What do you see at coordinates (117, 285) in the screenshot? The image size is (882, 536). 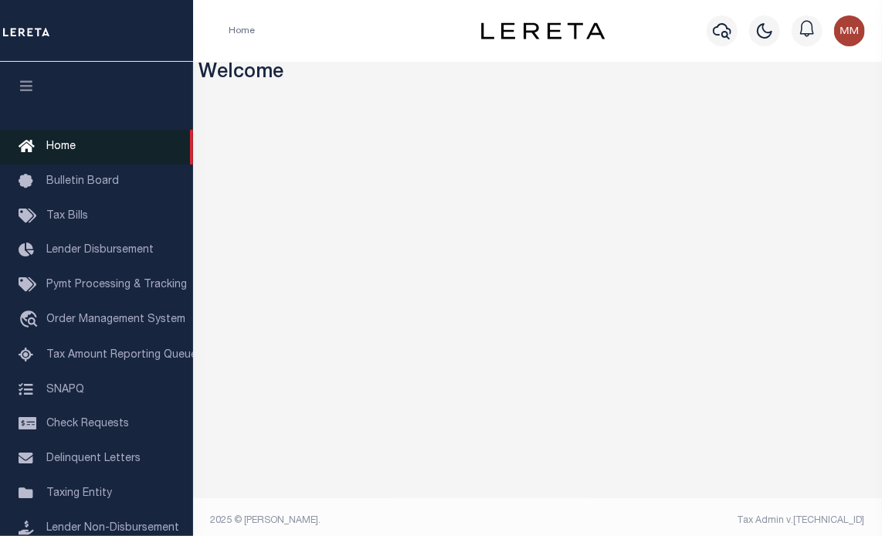 I see `span: Pymt Processing & Tracking` at bounding box center [117, 285].